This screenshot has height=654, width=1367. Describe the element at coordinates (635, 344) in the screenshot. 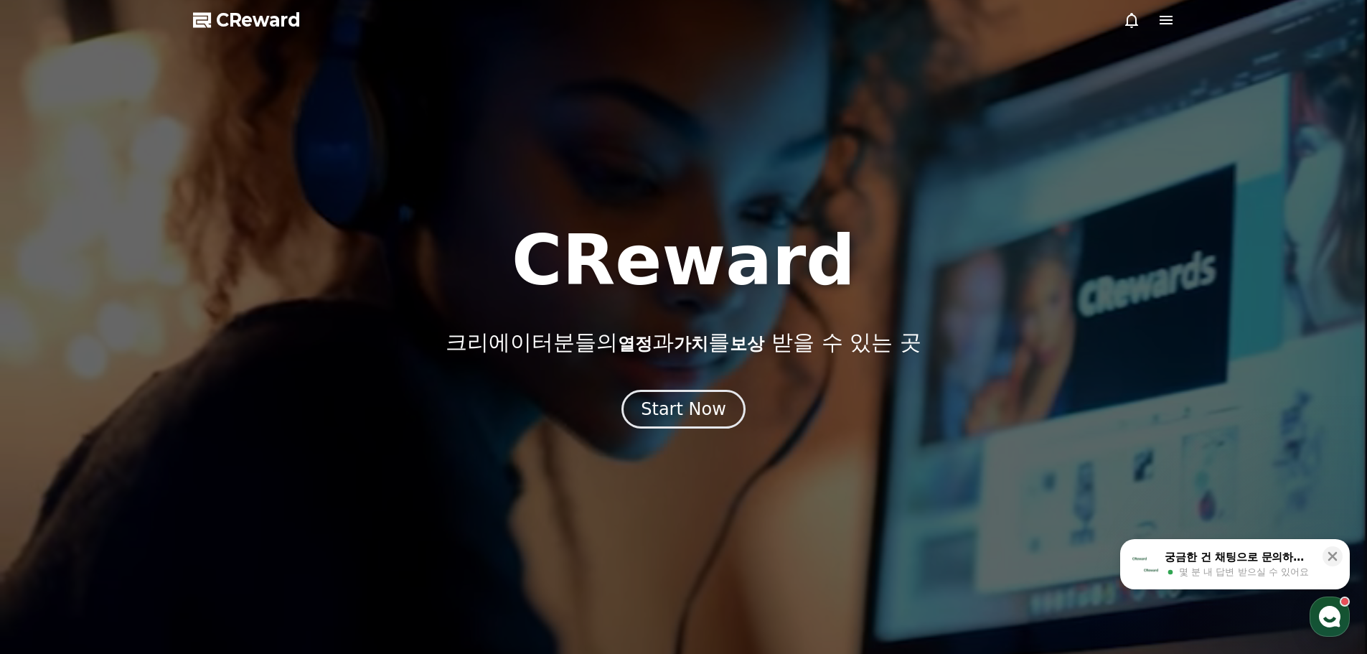

I see `span: 열정` at that location.